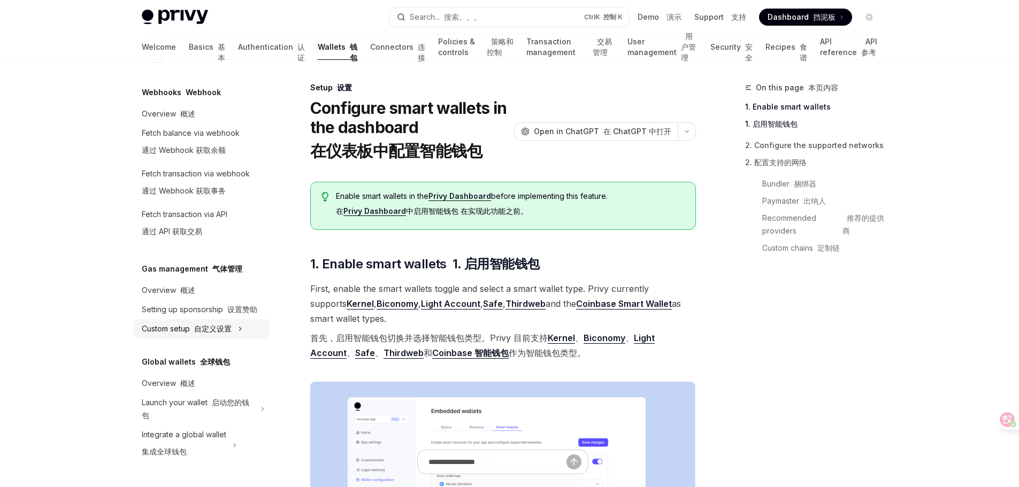 The height and width of the screenshot is (487, 1019). I want to click on font: 演示, so click(674, 17).